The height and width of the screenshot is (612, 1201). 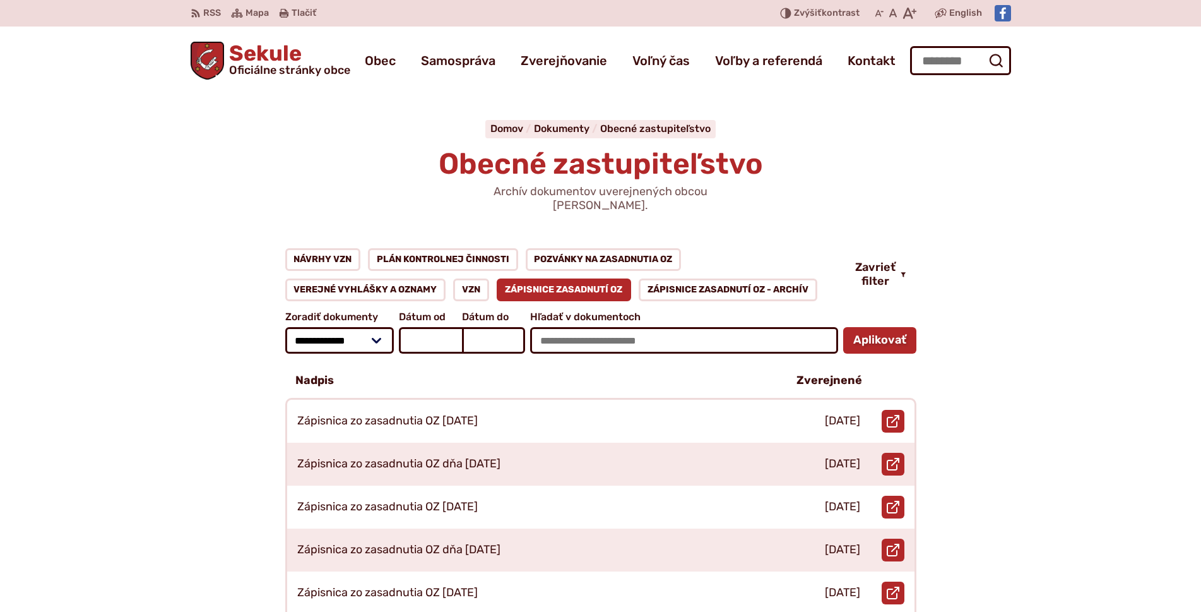 I want to click on button: Zavrieť filter, so click(x=880, y=274).